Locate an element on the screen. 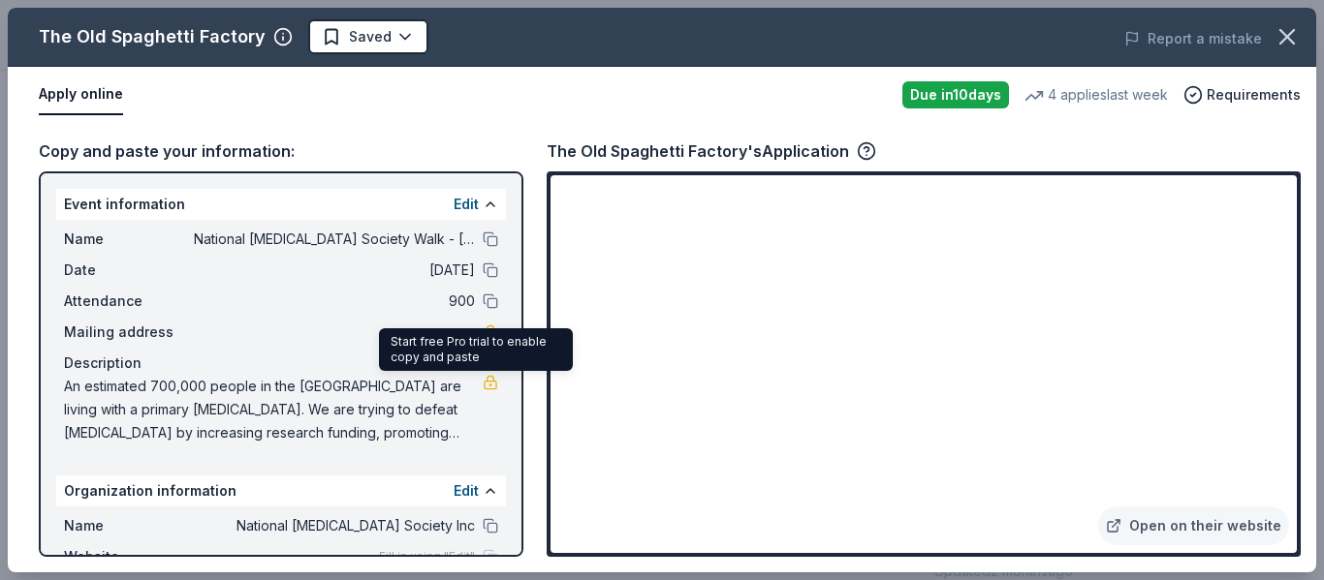 The image size is (1324, 580). span: Date is located at coordinates (129, 270).